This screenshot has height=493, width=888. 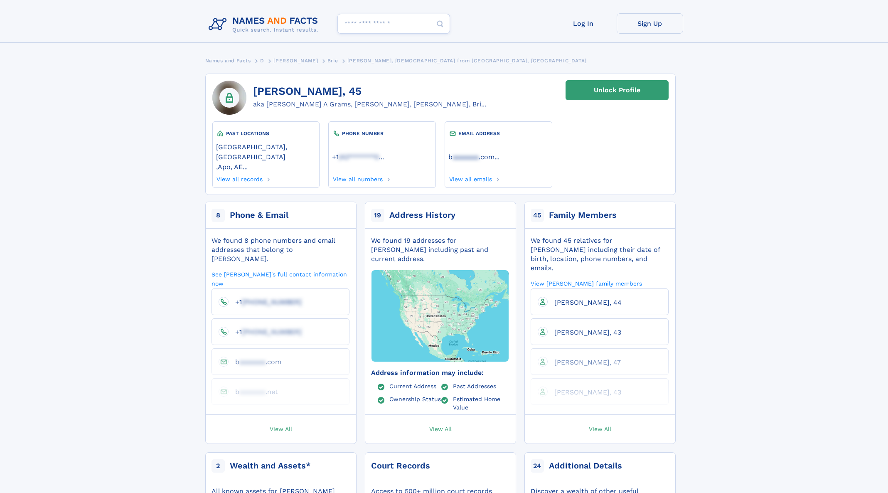 I want to click on img: Map with markers on addresses Brie A Hatch, so click(x=440, y=315).